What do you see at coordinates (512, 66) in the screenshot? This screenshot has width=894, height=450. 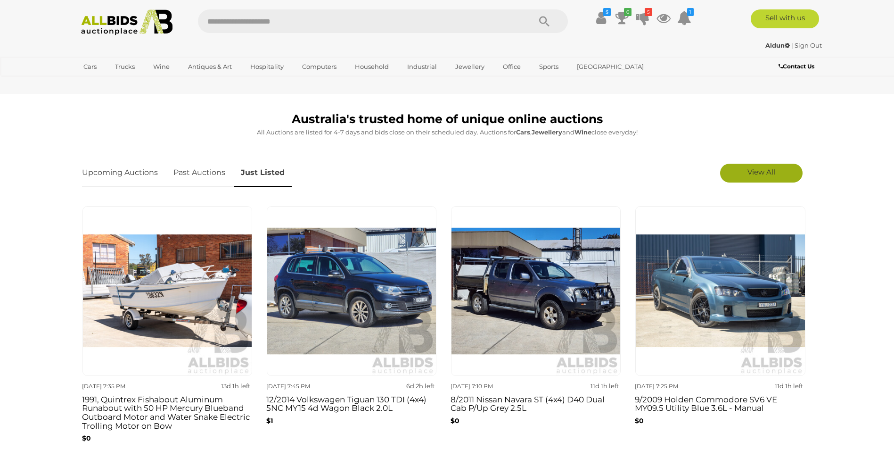 I see `a: Office` at bounding box center [512, 66].